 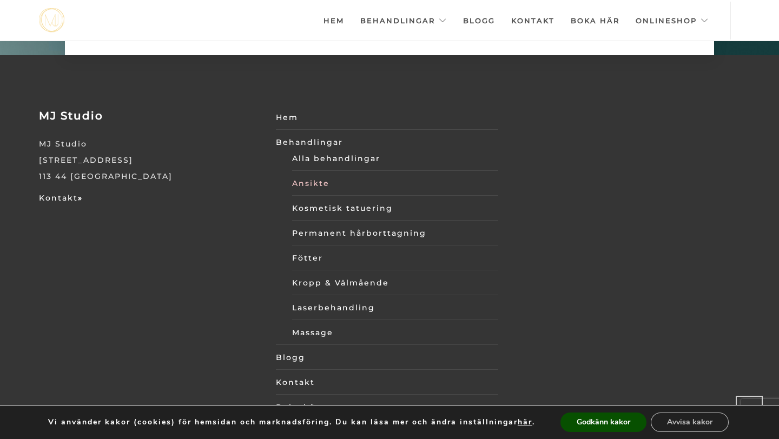 What do you see at coordinates (395, 208) in the screenshot?
I see `a: Kosmetisk tatuering` at bounding box center [395, 208].